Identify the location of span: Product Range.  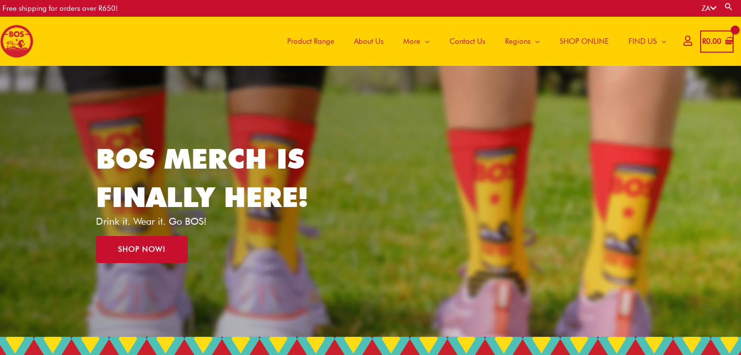
(311, 41).